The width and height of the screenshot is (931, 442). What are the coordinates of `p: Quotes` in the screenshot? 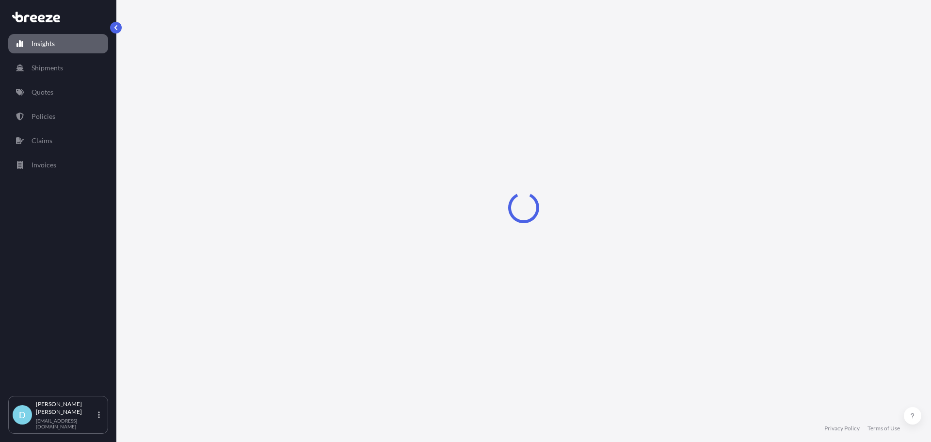 It's located at (42, 92).